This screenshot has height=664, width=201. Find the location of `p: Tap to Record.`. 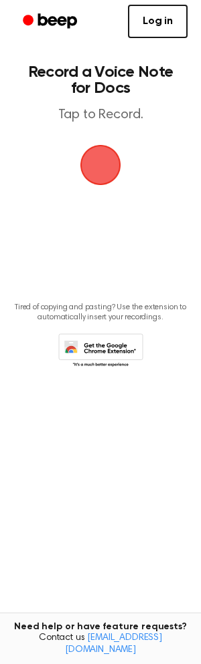

p: Tap to Record. is located at coordinates (100, 115).